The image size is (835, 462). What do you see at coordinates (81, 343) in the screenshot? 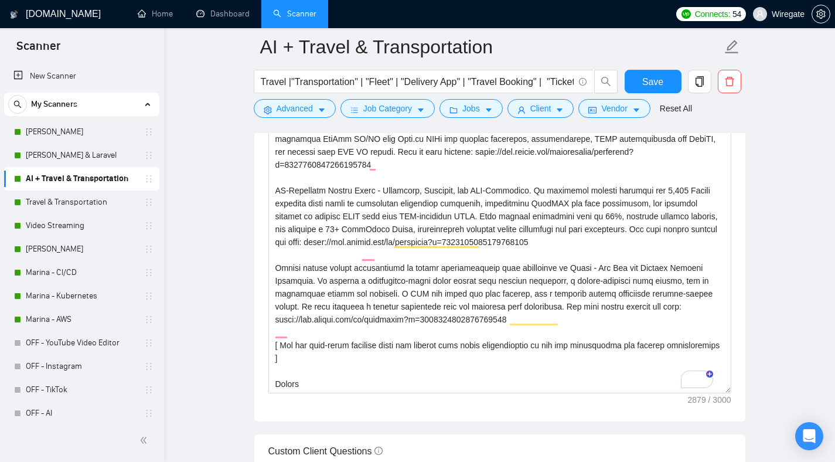
I see `a: OFF - YouTube Video Editor` at bounding box center [81, 343].